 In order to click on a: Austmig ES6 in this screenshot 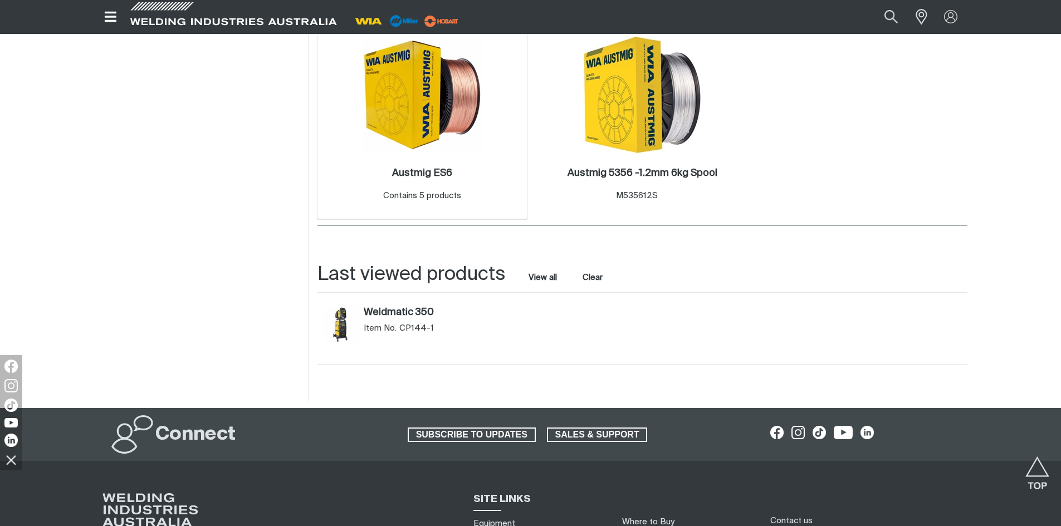, I will do `click(422, 173)`.